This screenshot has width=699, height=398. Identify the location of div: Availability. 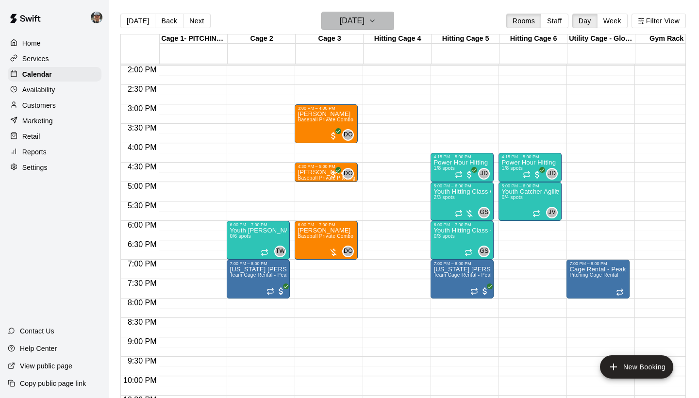
(54, 90).